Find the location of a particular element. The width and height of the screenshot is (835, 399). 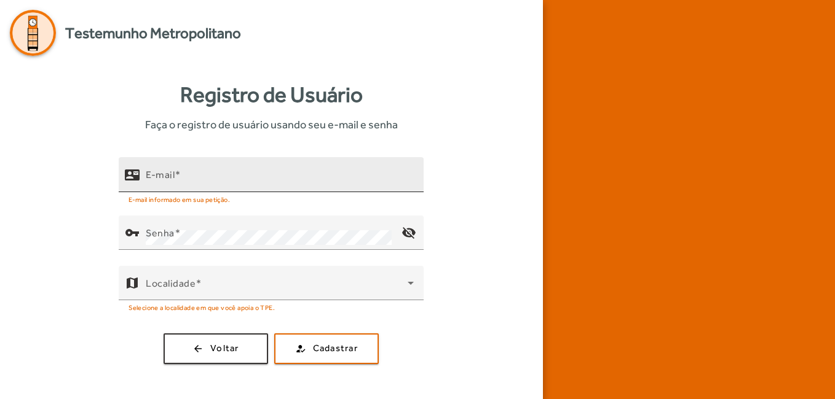

span: Voltar is located at coordinates (224, 348).